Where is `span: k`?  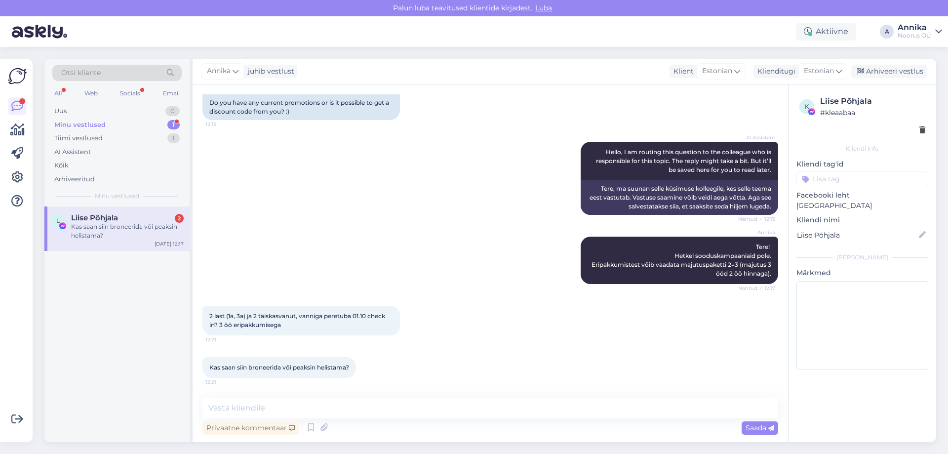
span: k is located at coordinates (807, 106).